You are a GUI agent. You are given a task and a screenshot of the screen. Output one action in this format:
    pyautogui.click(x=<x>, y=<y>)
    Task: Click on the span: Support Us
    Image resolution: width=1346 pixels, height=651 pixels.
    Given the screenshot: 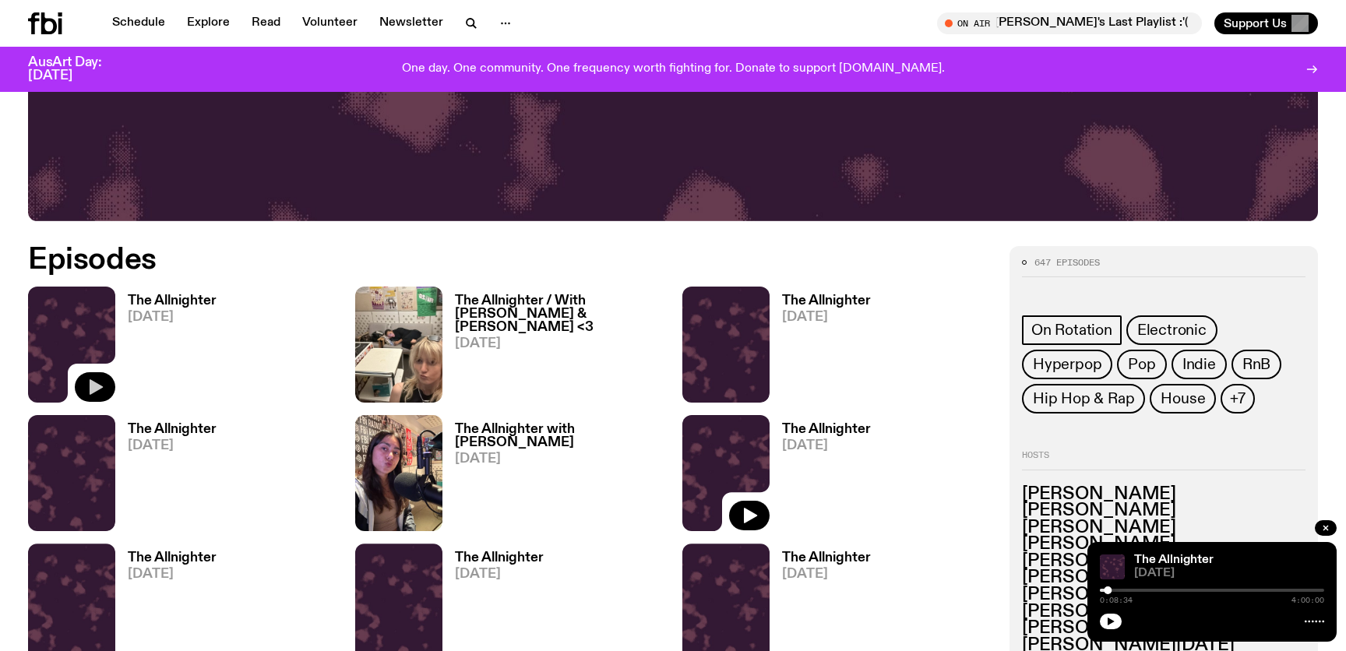 What is the action you would take?
    pyautogui.click(x=1255, y=23)
    